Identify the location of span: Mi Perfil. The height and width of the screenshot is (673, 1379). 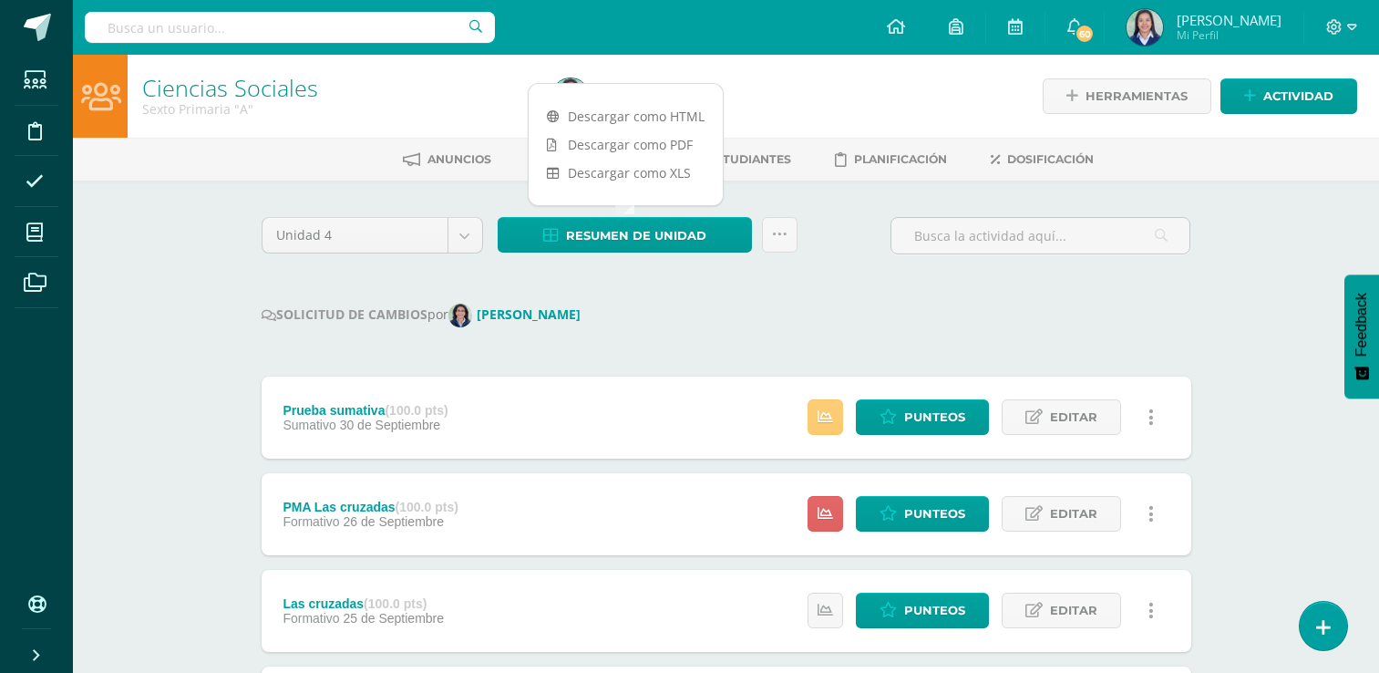
(1229, 35).